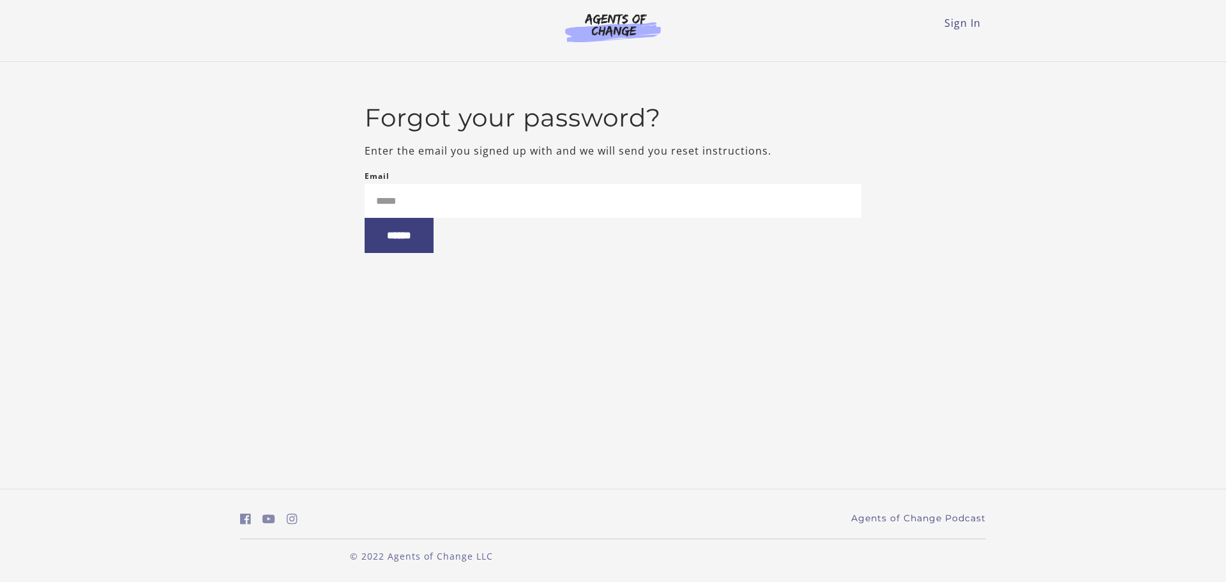 The image size is (1226, 582). Describe the element at coordinates (245, 519) in the screenshot. I see `i: https://www.facebook.com/groups/aswbtestprep (Open in a new window)` at that location.